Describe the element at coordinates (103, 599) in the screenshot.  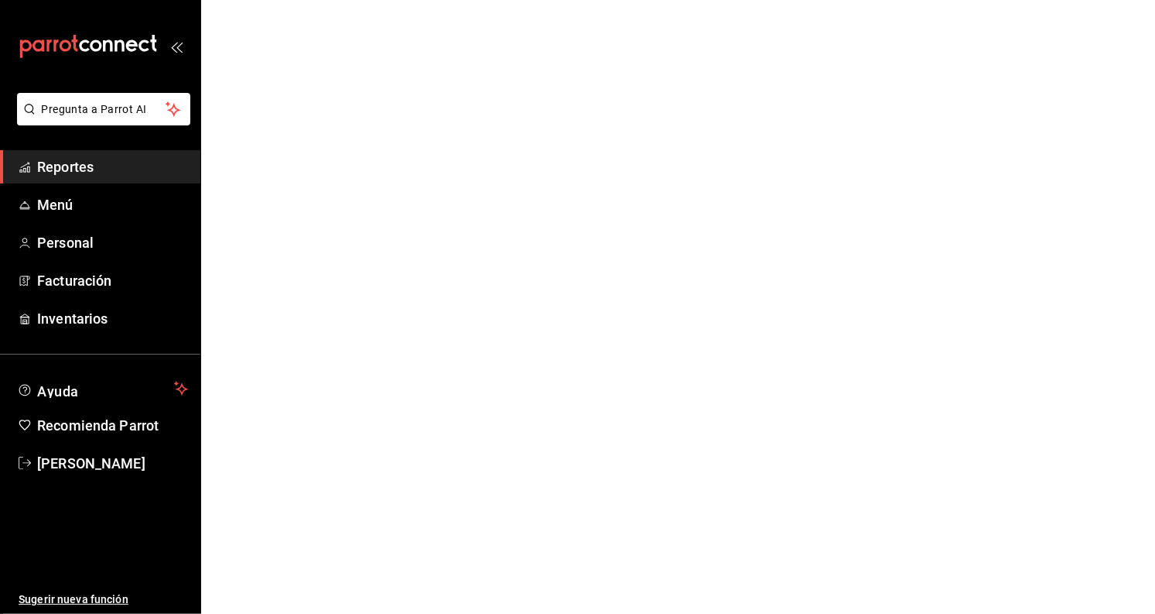
I see `span: Sugerir nueva función` at that location.